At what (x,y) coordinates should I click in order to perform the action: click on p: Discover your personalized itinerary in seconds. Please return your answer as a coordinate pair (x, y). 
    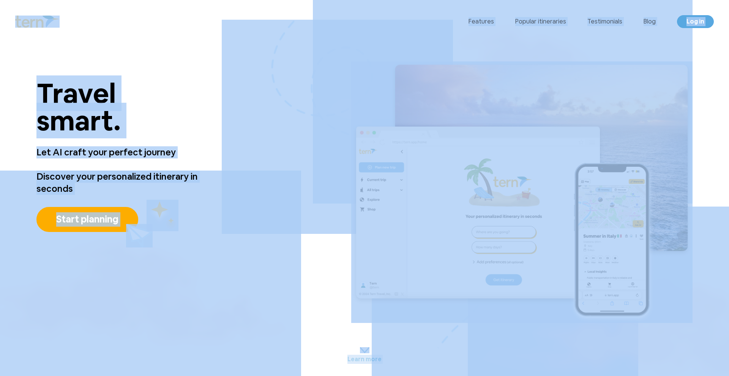
    Looking at the image, I should click on (135, 183).